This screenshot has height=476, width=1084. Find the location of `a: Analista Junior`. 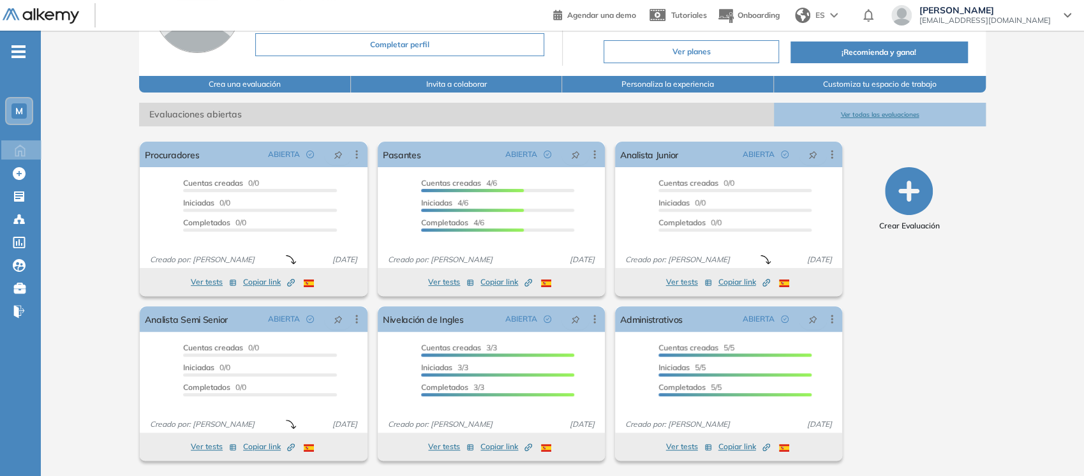

a: Analista Junior is located at coordinates (649, 154).